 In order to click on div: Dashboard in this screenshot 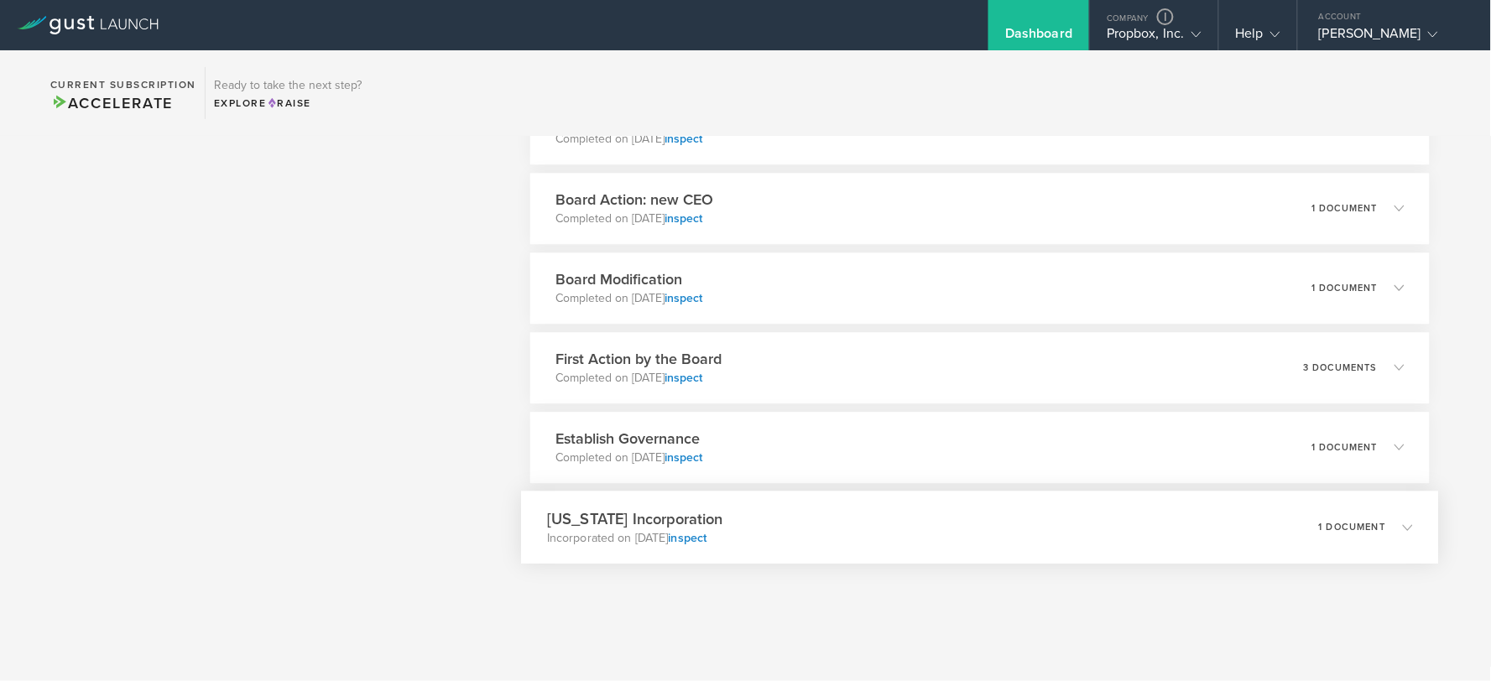, I will do `click(1039, 38)`.